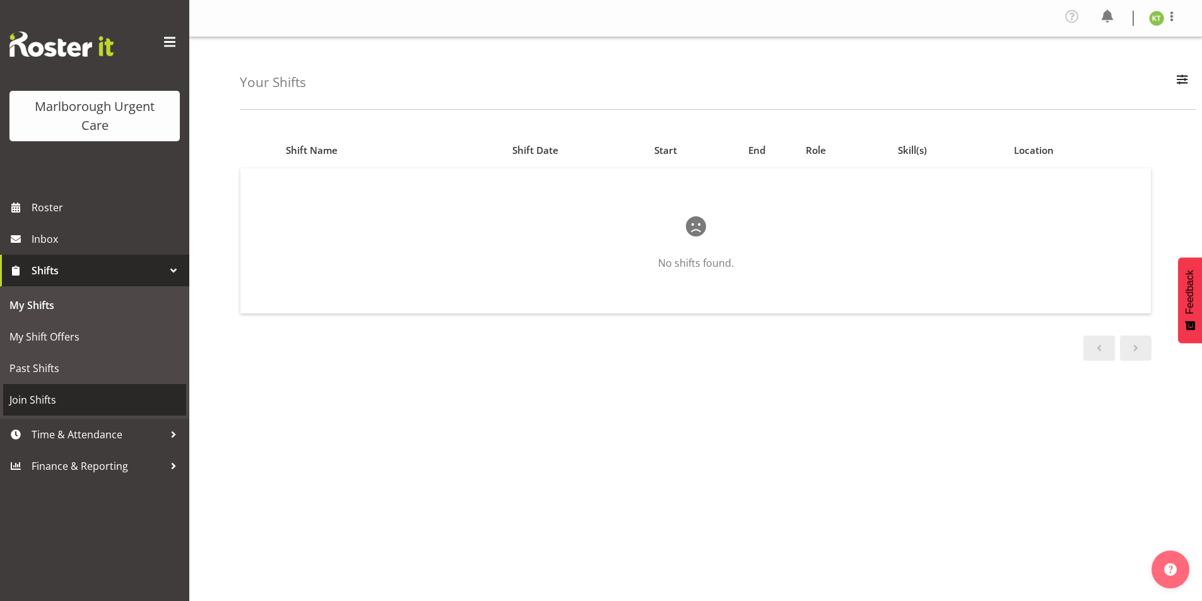  Describe the element at coordinates (95, 305) in the screenshot. I see `span: My Shifts` at that location.